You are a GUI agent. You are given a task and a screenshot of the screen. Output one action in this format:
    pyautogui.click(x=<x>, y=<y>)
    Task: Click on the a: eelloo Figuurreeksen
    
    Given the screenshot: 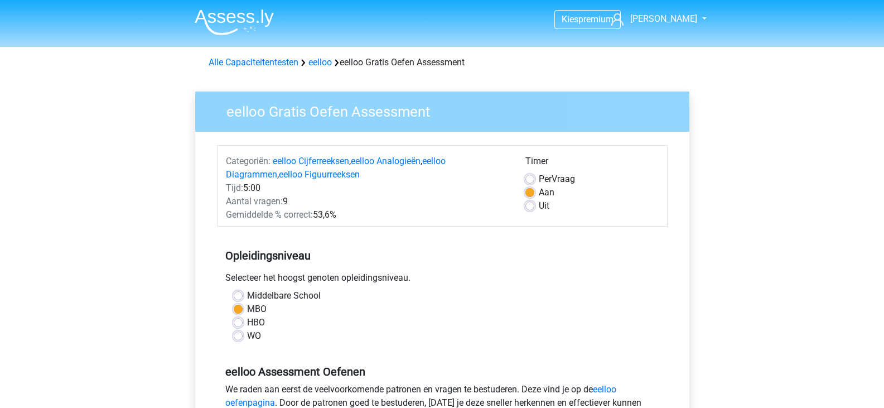 What is the action you would take?
    pyautogui.click(x=319, y=174)
    